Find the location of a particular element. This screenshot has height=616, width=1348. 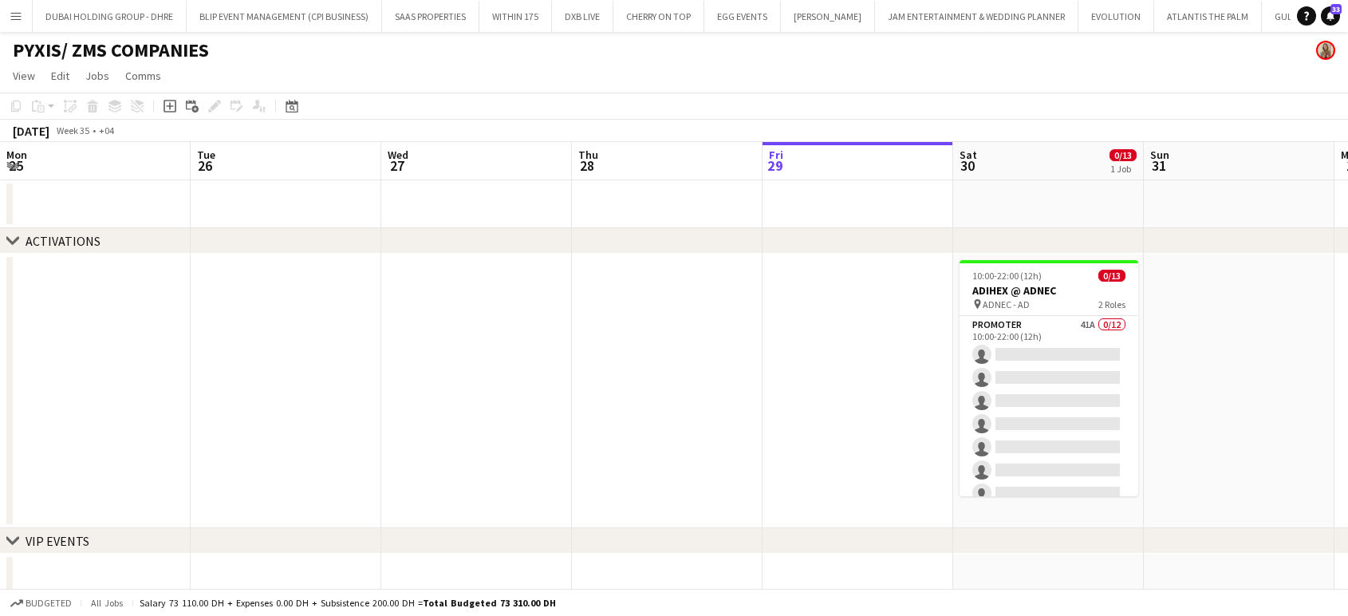

span: Jobs is located at coordinates (97, 76).